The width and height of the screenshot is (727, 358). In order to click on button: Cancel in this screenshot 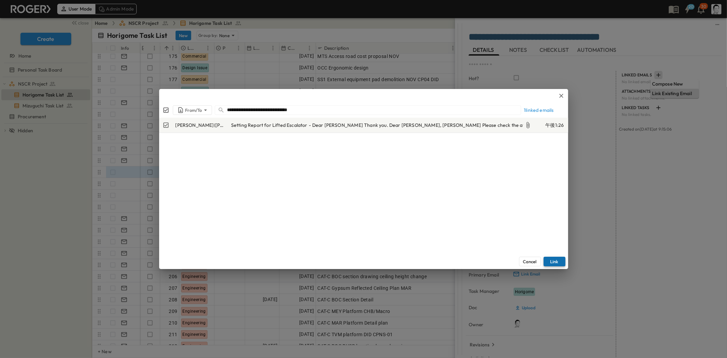, I will do `click(530, 261)`.